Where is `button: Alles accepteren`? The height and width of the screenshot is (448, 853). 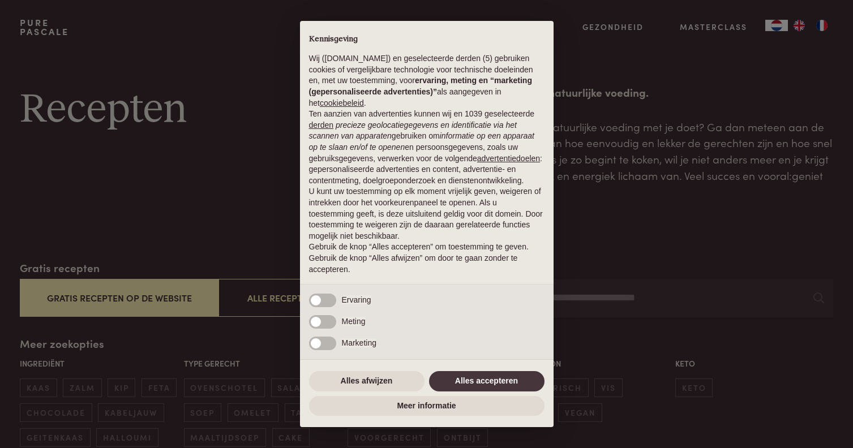
button: Alles accepteren is located at coordinates (487, 381).